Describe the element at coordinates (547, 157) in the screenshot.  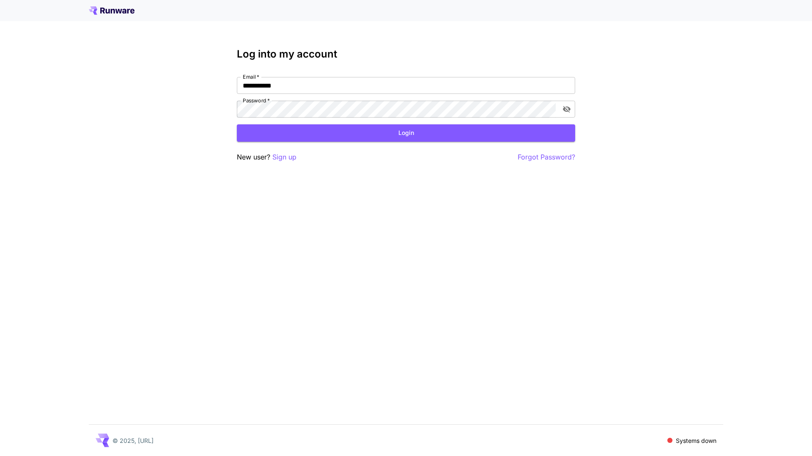
I see `p: Forgot Password?` at that location.